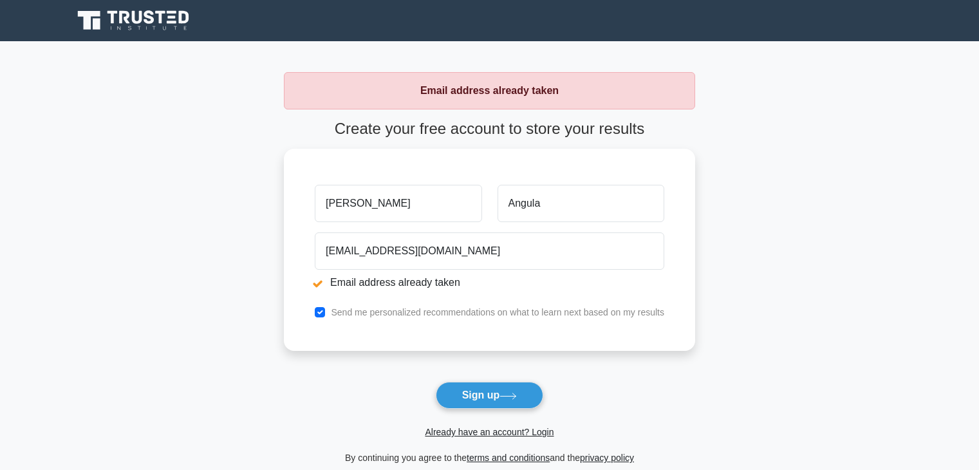 Image resolution: width=979 pixels, height=470 pixels. I want to click on a: privacy policy, so click(607, 458).